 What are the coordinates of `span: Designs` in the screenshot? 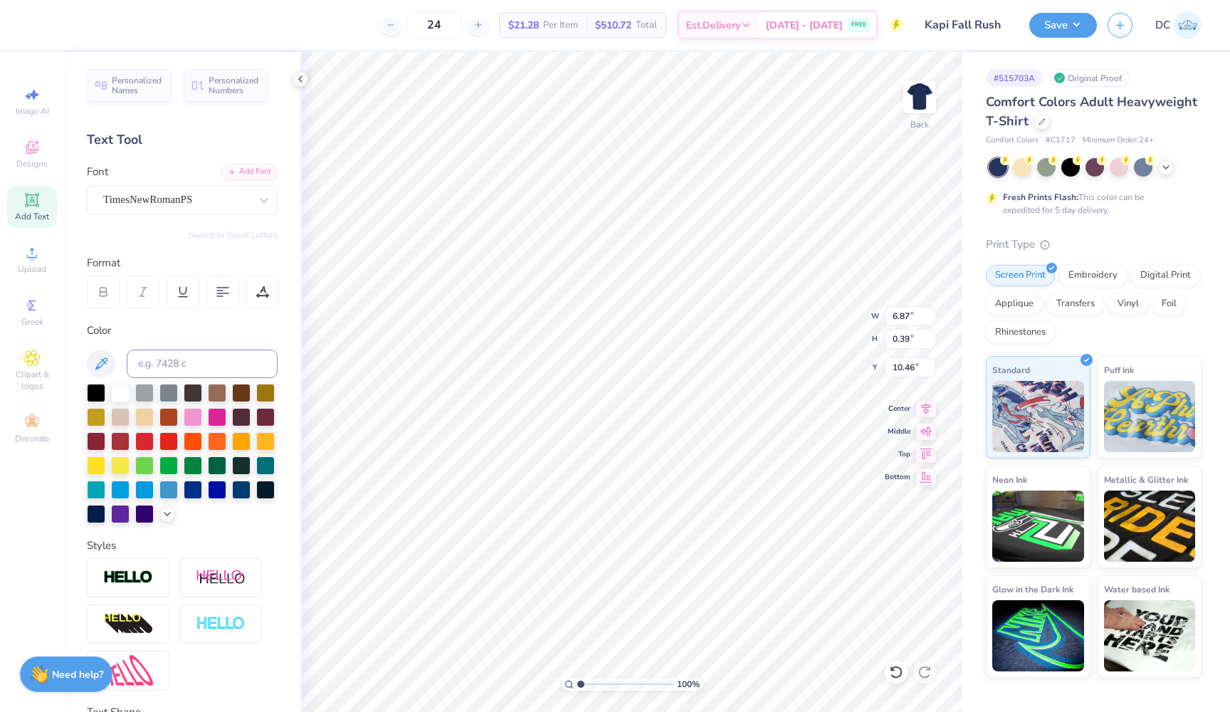 It's located at (32, 164).